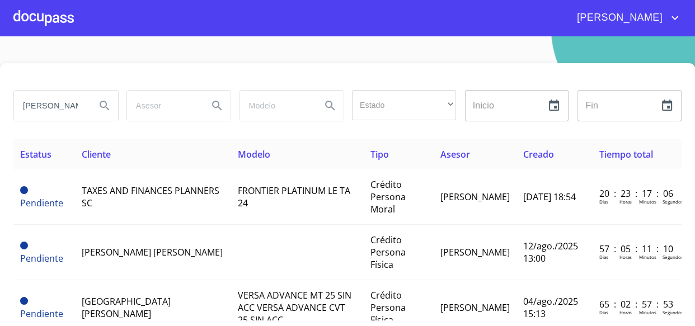 The height and width of the screenshot is (326, 695). I want to click on button: account of current user, so click(625, 18).